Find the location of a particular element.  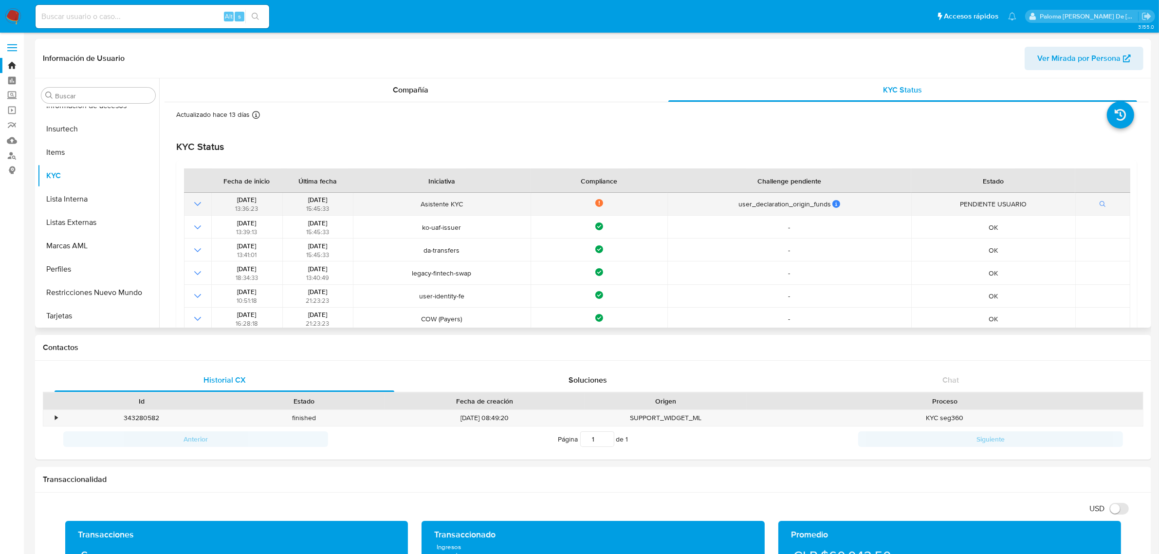

span: Compañía is located at coordinates (410, 90).